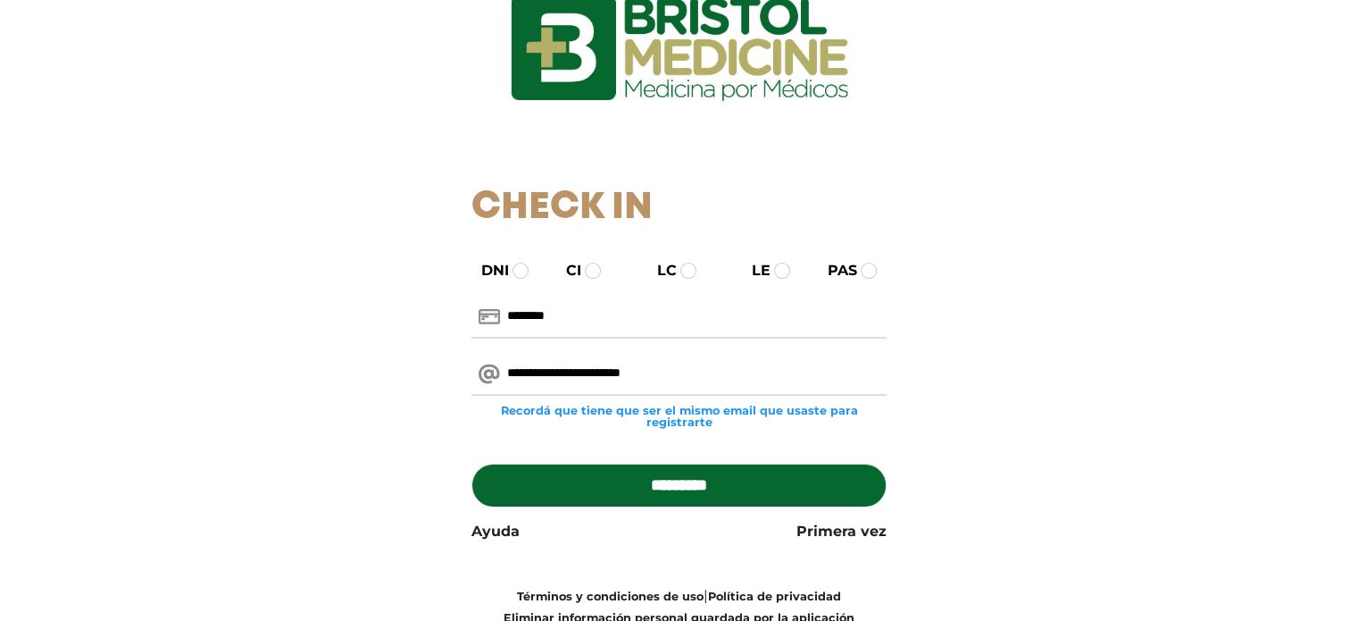 Image resolution: width=1358 pixels, height=621 pixels. What do you see at coordinates (496, 531) in the screenshot?
I see `a: Ayuda` at bounding box center [496, 531].